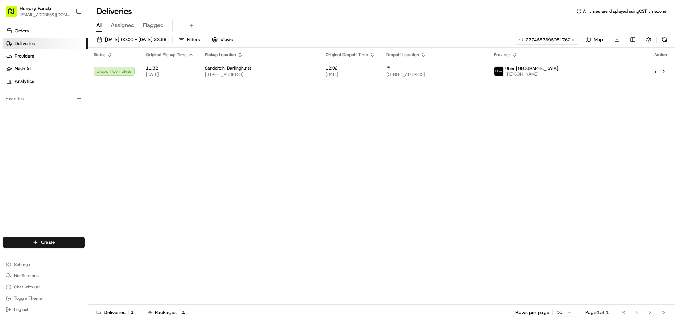 The image size is (675, 320). Describe the element at coordinates (664, 40) in the screenshot. I see `button: Refresh` at that location.